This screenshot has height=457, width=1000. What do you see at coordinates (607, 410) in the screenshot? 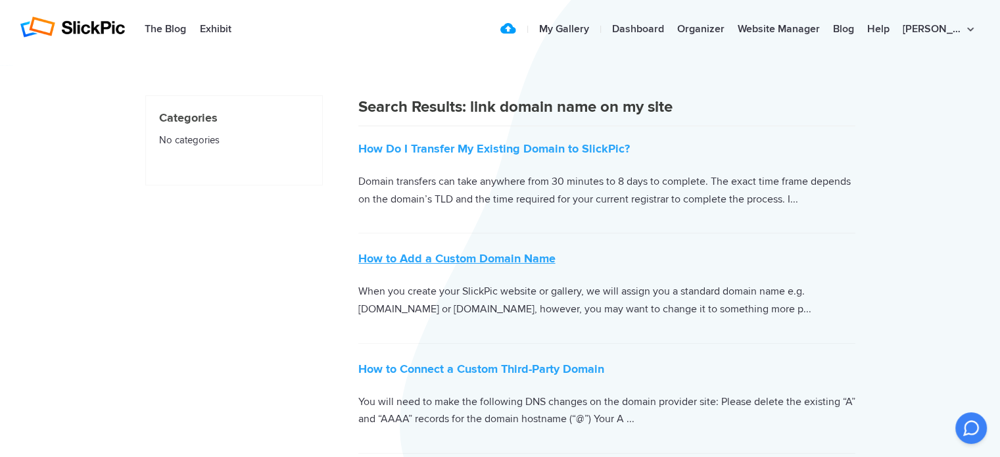
I see `p: You will need to make the following DNS changes on the domain provider site: Please delete the ex...` at bounding box center [607, 410].